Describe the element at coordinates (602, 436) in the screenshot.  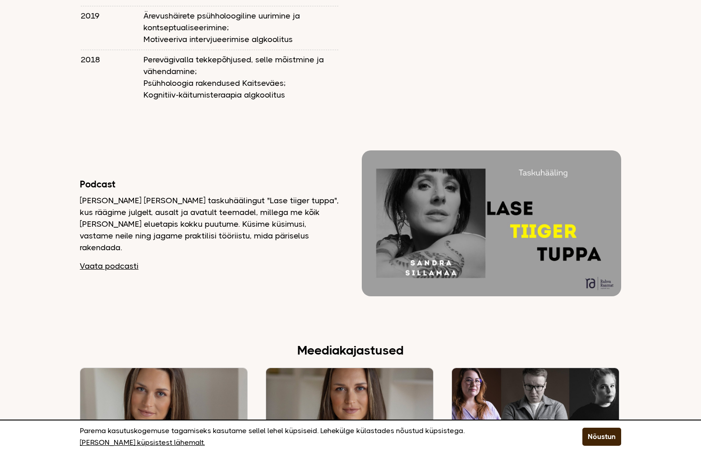
I see `button: Nõustun` at that location.